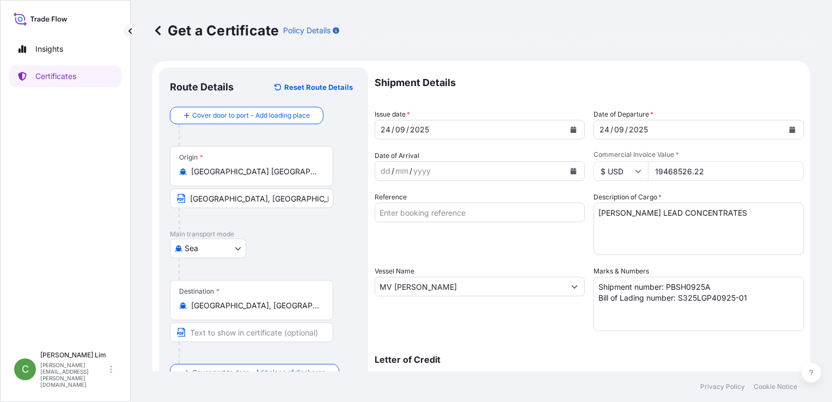 The height and width of the screenshot is (402, 832). What do you see at coordinates (65, 49) in the screenshot?
I see `a: Insights` at bounding box center [65, 49].